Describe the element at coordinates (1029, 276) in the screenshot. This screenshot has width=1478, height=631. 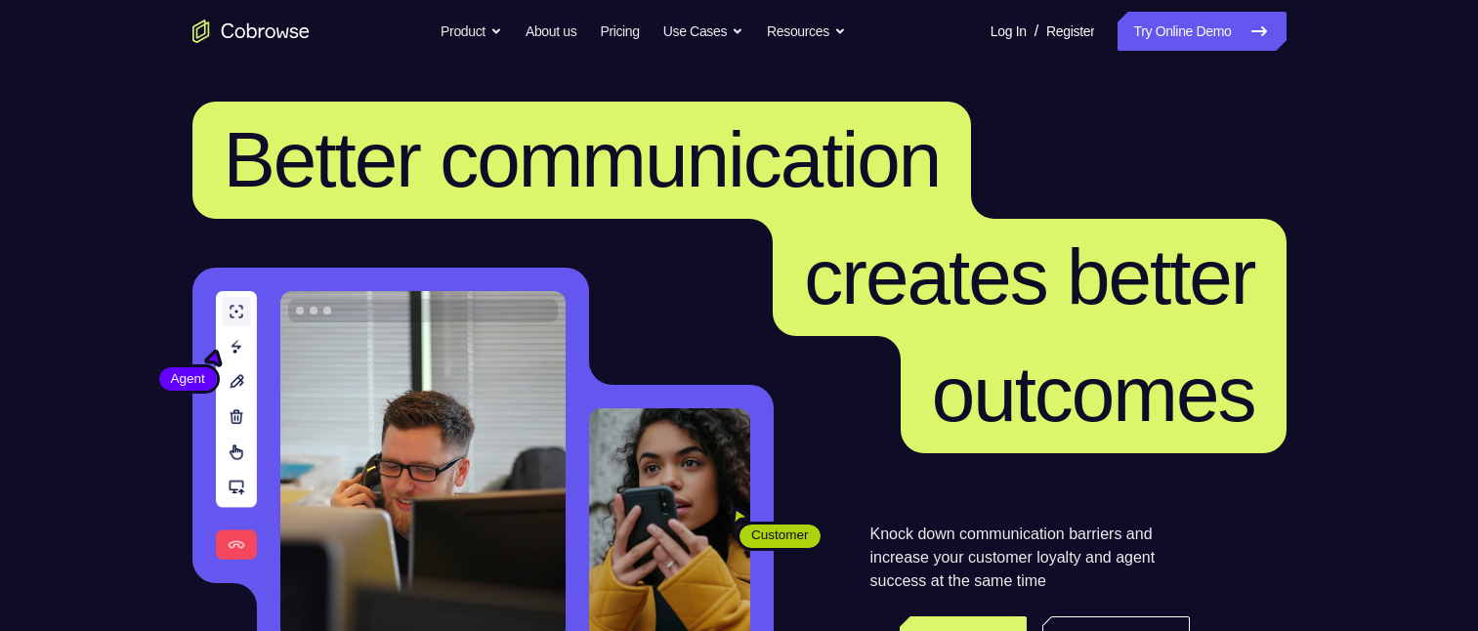
I see `span: creates better` at that location.